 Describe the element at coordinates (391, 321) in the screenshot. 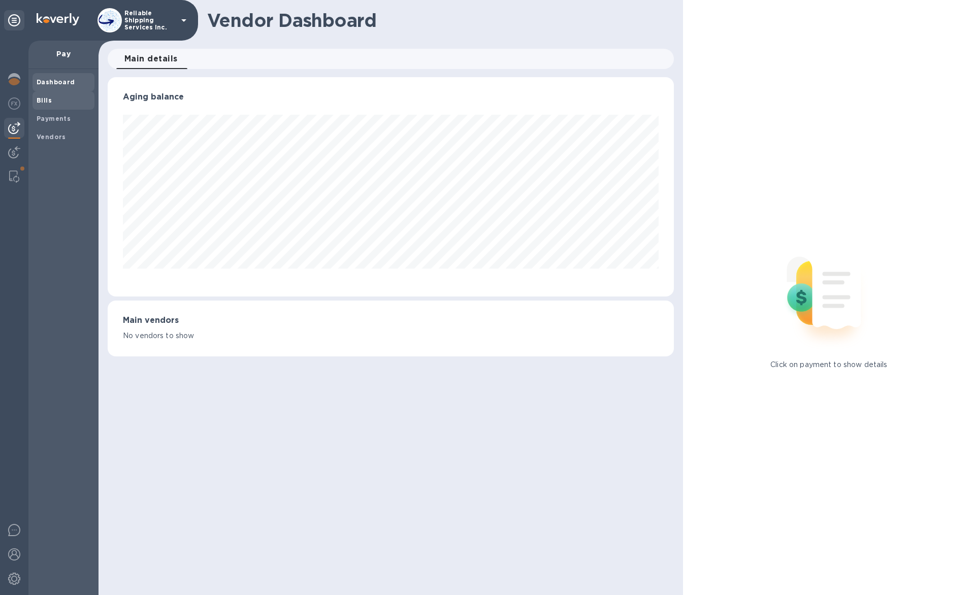

I see `h3: Main vendors` at that location.